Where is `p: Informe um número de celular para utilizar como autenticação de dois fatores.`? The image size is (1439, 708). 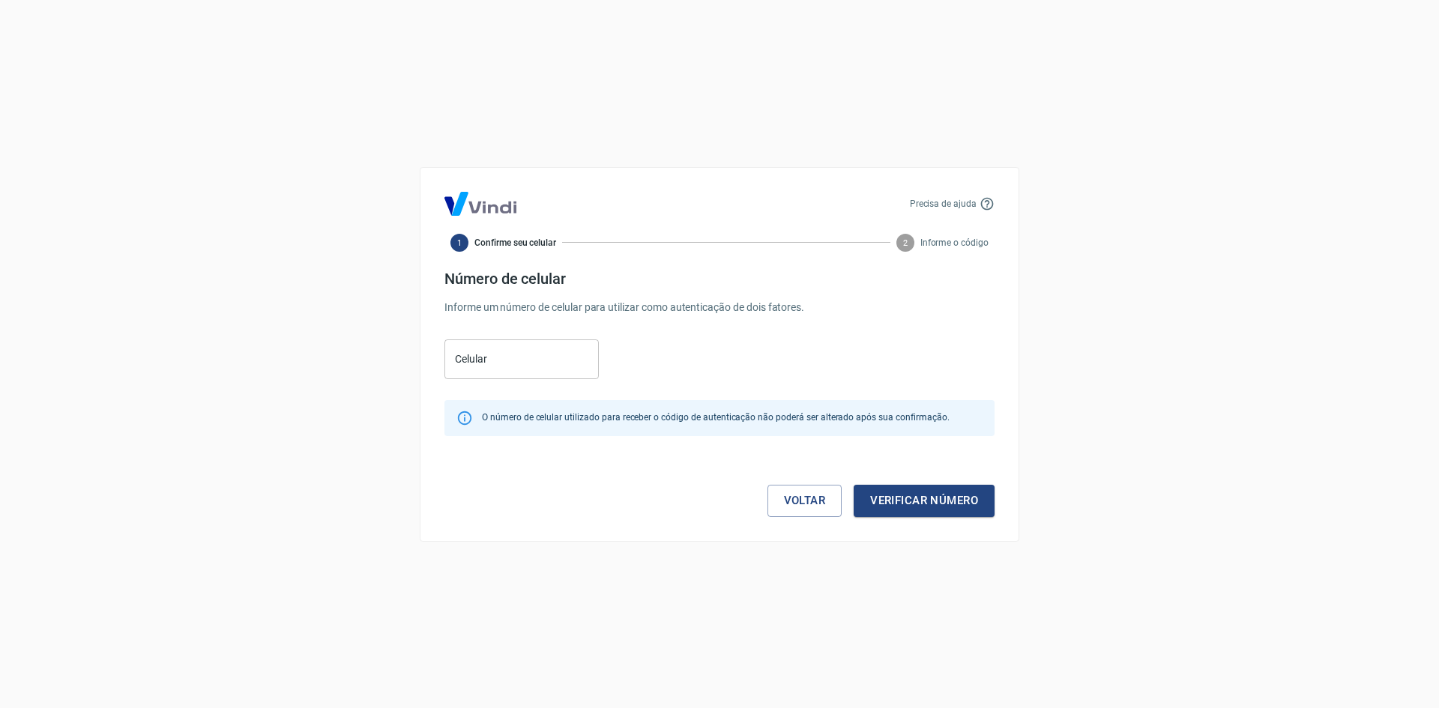
p: Informe um número de celular para utilizar como autenticação de dois fatores. is located at coordinates (720, 307).